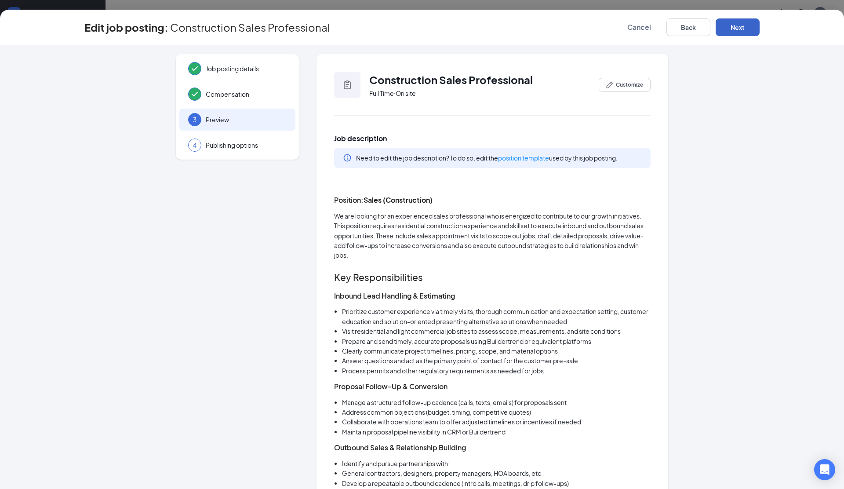 This screenshot has height=489, width=844. Describe the element at coordinates (497, 371) in the screenshot. I see `li: Process permits and other regulatory requirements as needed for jobs` at that location.